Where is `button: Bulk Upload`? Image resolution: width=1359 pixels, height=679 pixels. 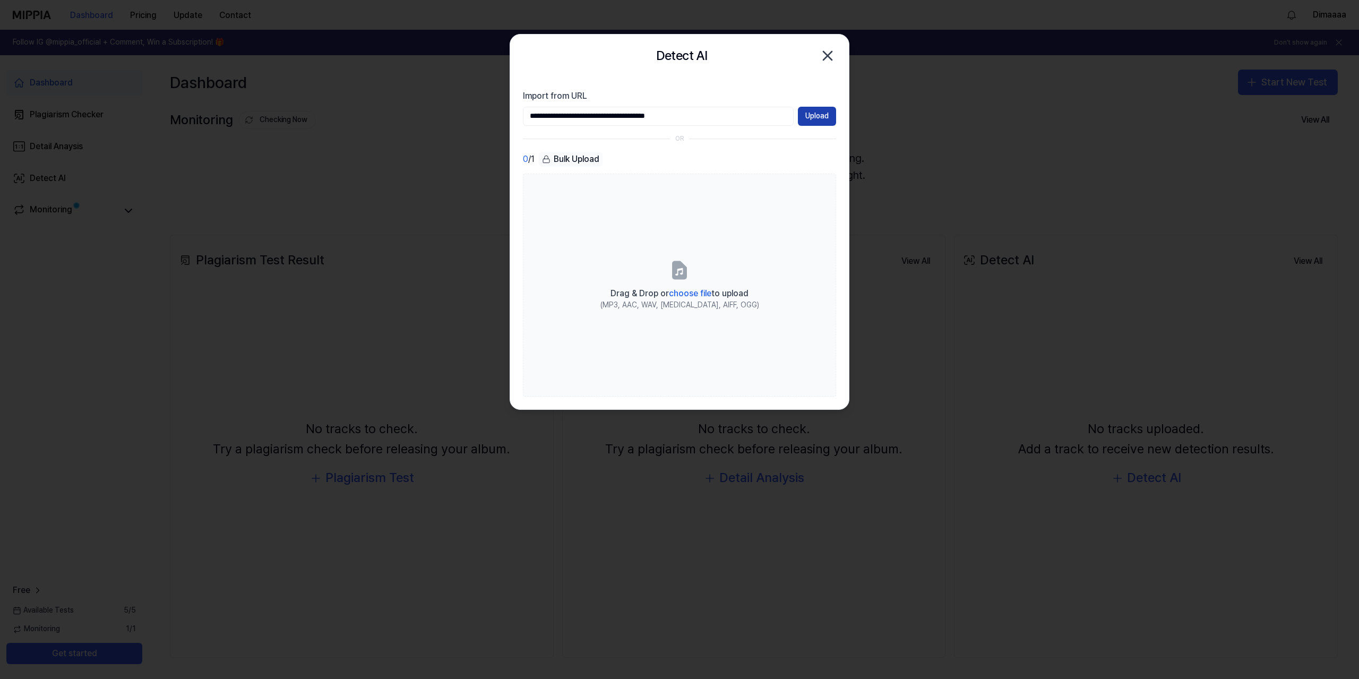 button: Bulk Upload is located at coordinates (570, 159).